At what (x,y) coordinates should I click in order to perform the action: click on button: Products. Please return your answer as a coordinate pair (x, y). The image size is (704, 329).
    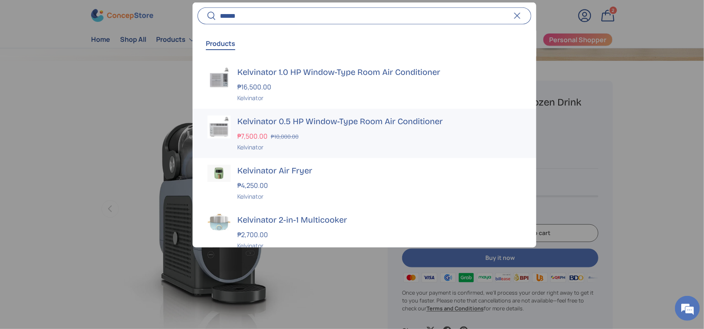
    Looking at the image, I should click on (220, 43).